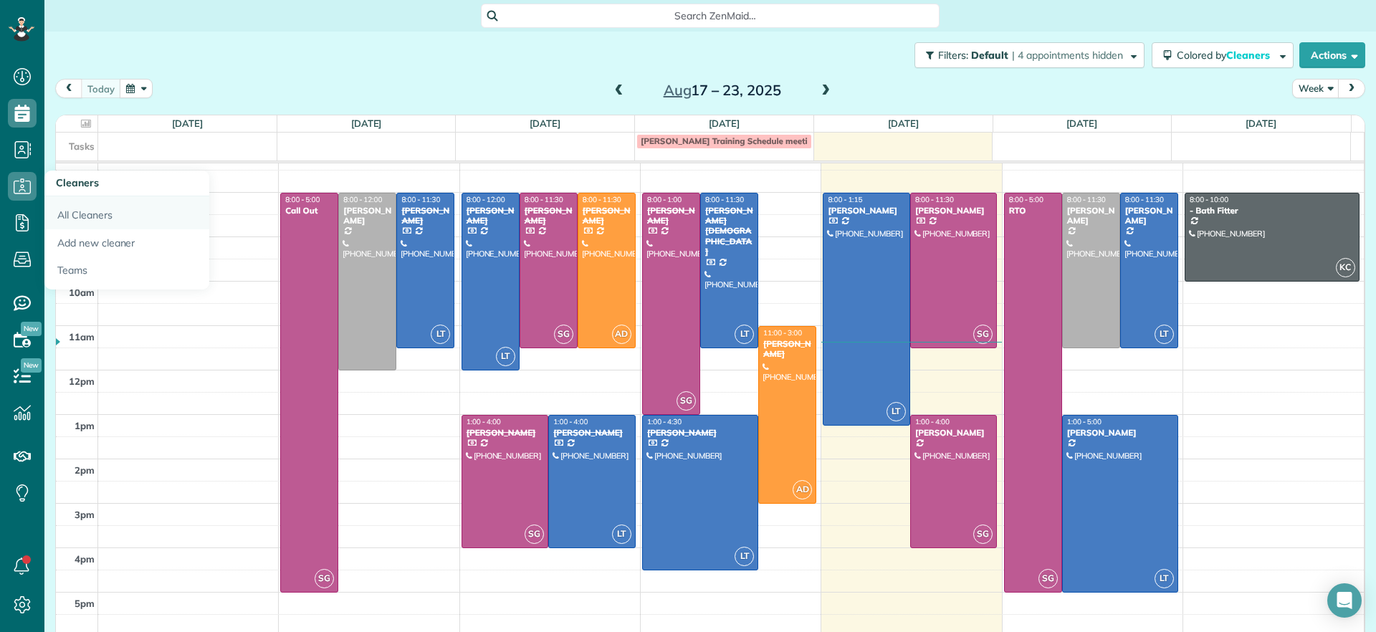  I want to click on button: Week, so click(1316, 88).